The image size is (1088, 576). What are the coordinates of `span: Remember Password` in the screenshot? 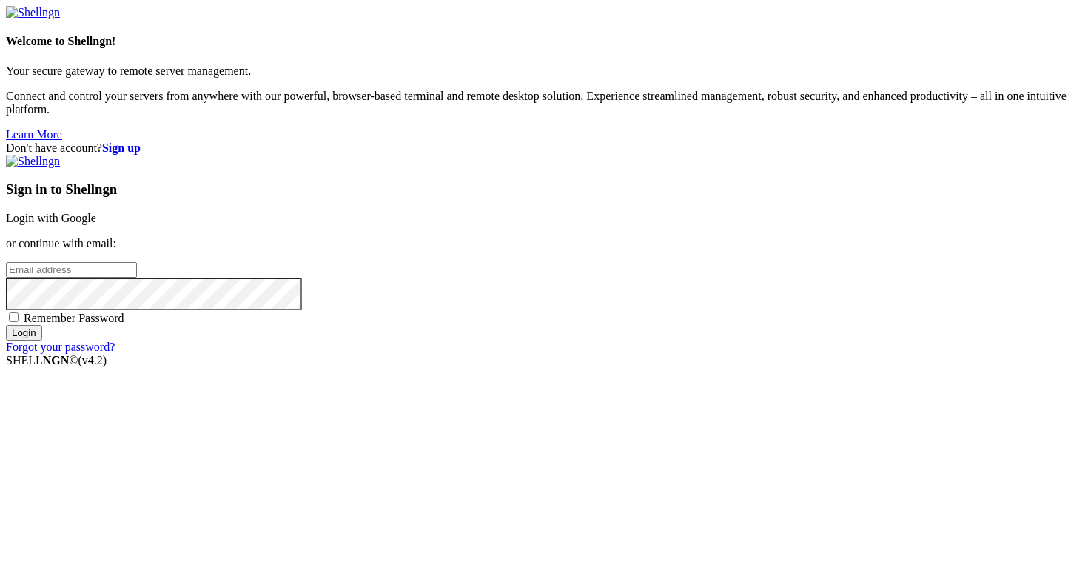 It's located at (74, 318).